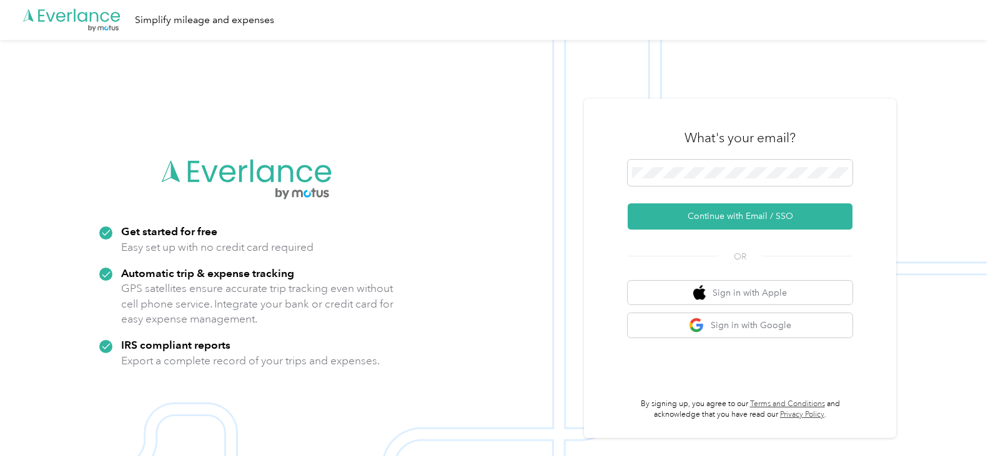 The width and height of the screenshot is (993, 456). What do you see at coordinates (696, 325) in the screenshot?
I see `img: google logo` at bounding box center [696, 325].